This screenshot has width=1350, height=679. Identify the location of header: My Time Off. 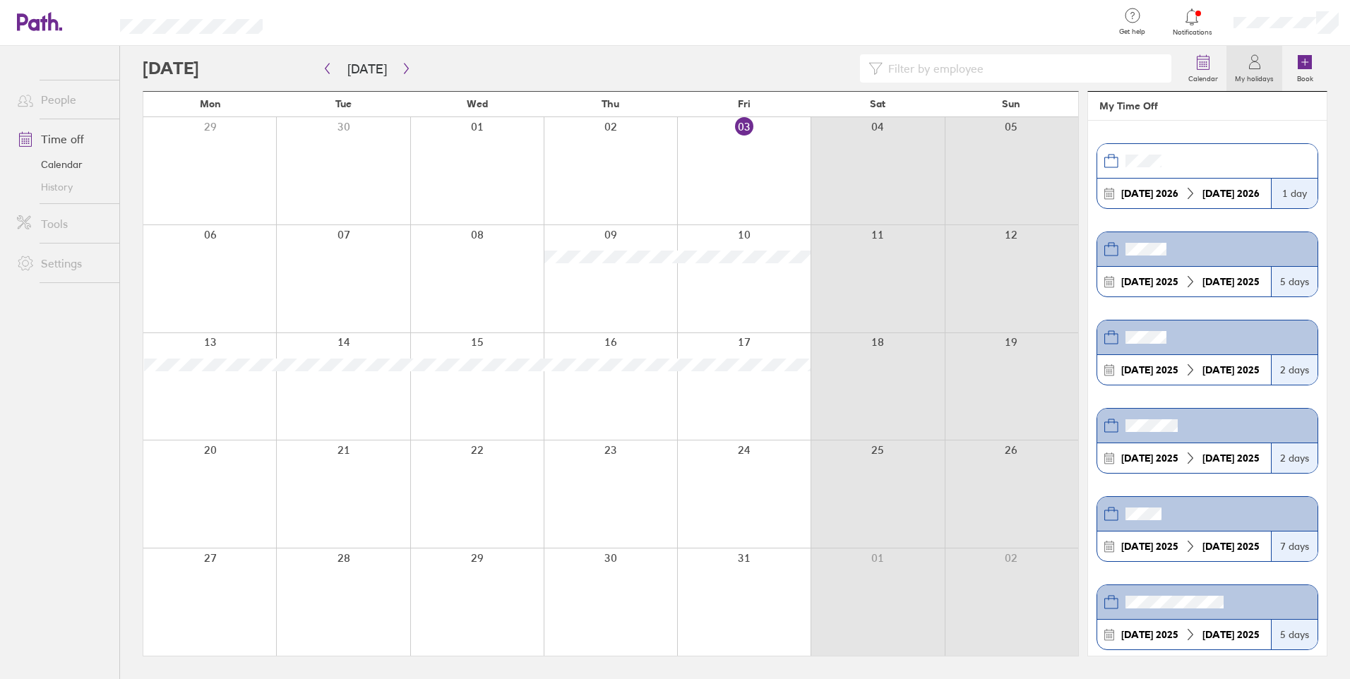
(1208, 106).